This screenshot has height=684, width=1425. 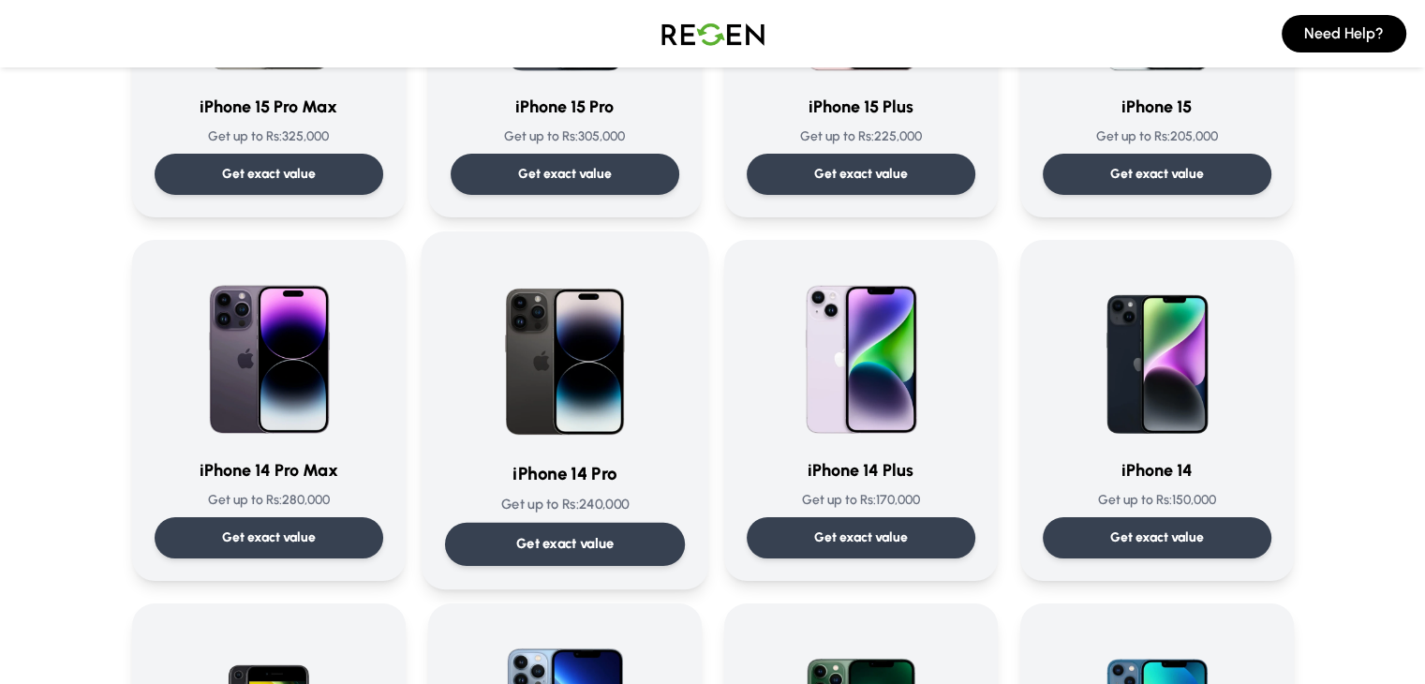 What do you see at coordinates (269, 470) in the screenshot?
I see `h3: iPhone 14 Pro Max` at bounding box center [269, 470].